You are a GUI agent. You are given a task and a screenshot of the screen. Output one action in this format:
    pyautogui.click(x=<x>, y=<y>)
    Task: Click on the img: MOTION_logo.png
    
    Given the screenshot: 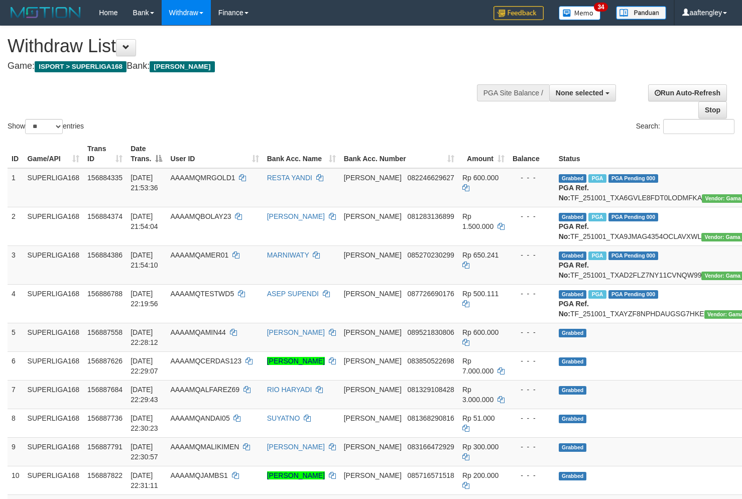 What is the action you would take?
    pyautogui.click(x=46, y=13)
    